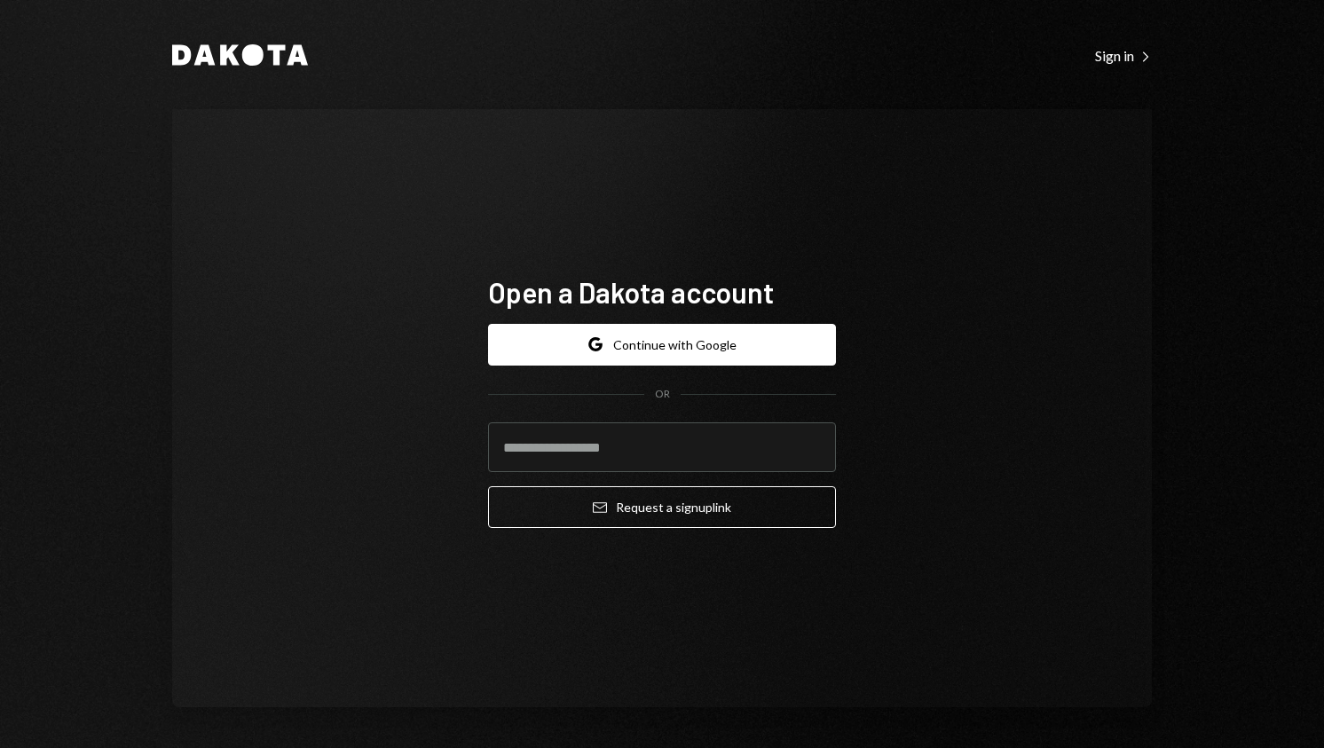 The image size is (1324, 748). I want to click on button: Continue with Google, so click(662, 344).